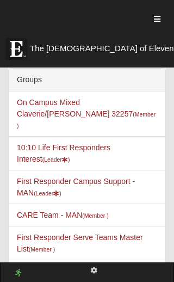 This screenshot has height=282, width=174. What do you see at coordinates (64, 153) in the screenshot?
I see `a: 10:10 Life First Responders Interest(Leader)` at bounding box center [64, 153].